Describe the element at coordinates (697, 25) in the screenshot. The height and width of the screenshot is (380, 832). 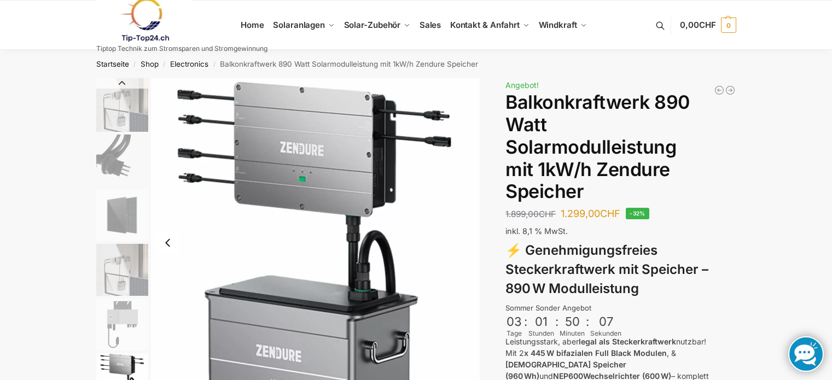
I see `span: 0,00` at that location.